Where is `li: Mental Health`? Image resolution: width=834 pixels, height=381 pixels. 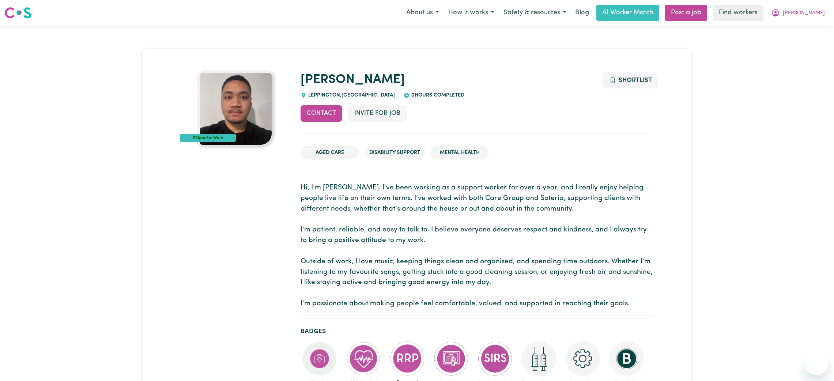
li: Mental Health is located at coordinates (460, 153).